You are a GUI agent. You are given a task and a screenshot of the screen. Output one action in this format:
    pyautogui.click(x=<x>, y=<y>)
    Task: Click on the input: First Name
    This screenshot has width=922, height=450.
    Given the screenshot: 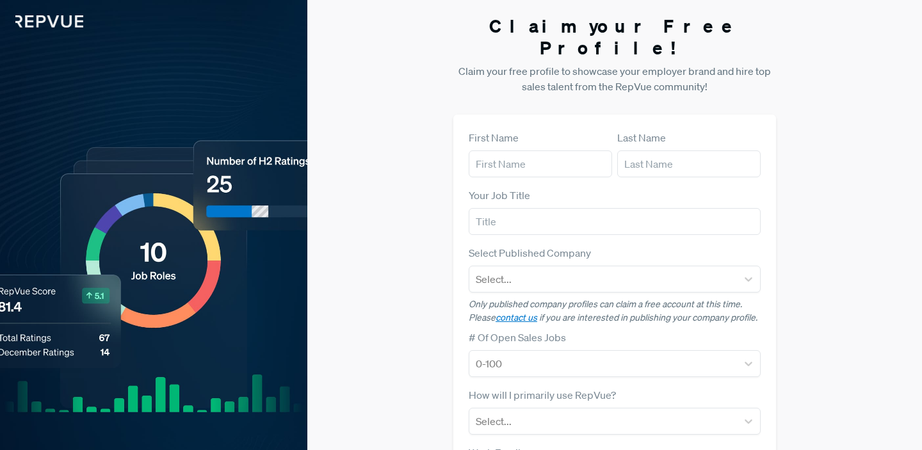 What is the action you would take?
    pyautogui.click(x=540, y=164)
    